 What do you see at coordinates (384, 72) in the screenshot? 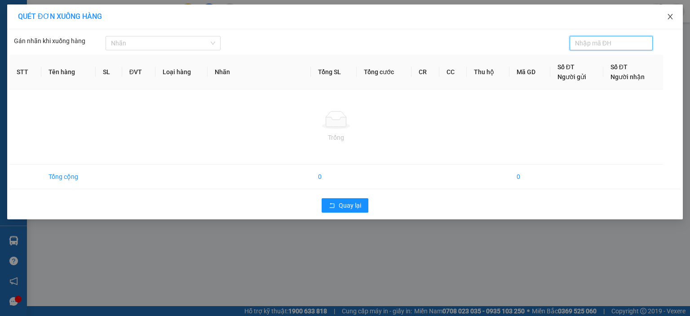
I see `th: Tổng cước` at bounding box center [384, 72].